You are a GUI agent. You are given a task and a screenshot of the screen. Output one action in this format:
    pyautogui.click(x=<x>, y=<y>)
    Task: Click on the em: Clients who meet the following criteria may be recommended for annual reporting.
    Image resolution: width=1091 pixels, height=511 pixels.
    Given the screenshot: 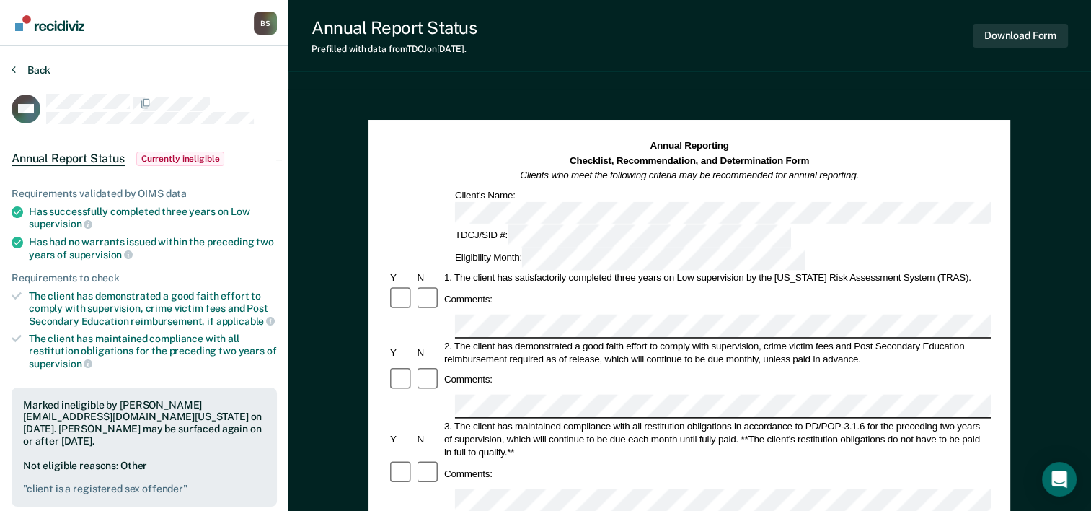 What is the action you would take?
    pyautogui.click(x=690, y=175)
    